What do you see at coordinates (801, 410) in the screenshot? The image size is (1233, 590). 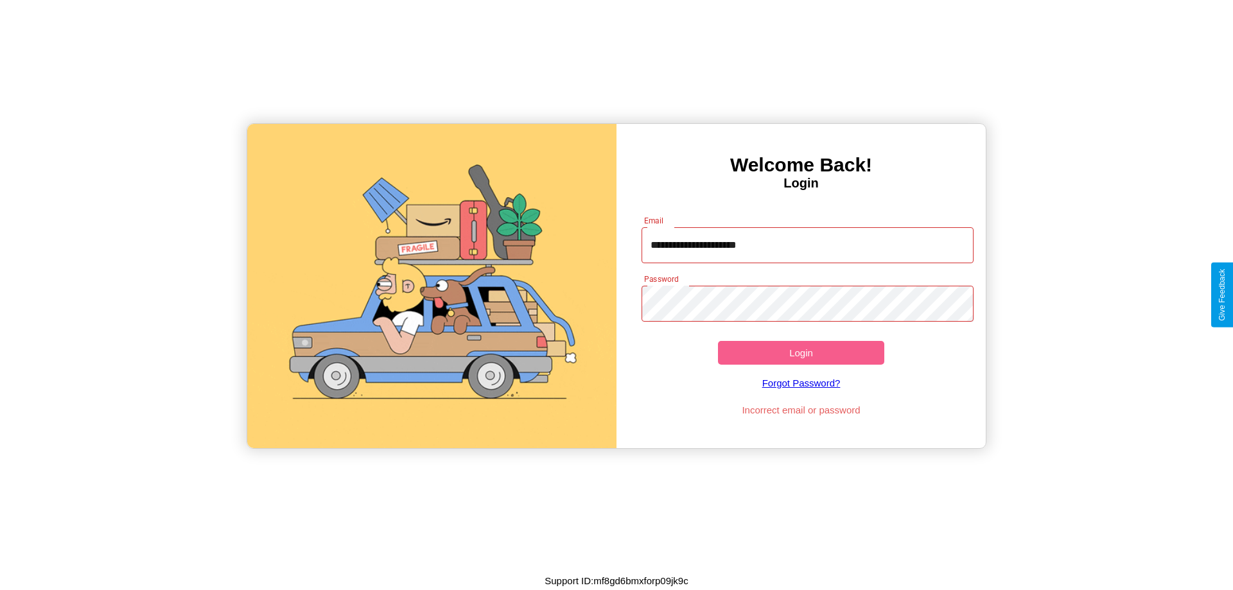 I see `p: Incorrect email or password` at bounding box center [801, 410].